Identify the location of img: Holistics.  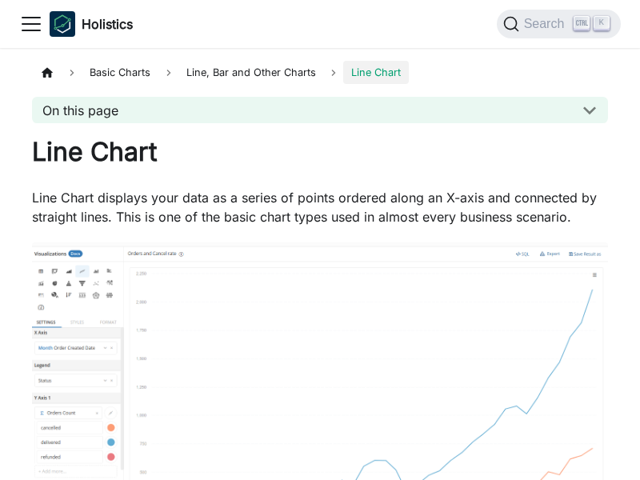
(62, 24).